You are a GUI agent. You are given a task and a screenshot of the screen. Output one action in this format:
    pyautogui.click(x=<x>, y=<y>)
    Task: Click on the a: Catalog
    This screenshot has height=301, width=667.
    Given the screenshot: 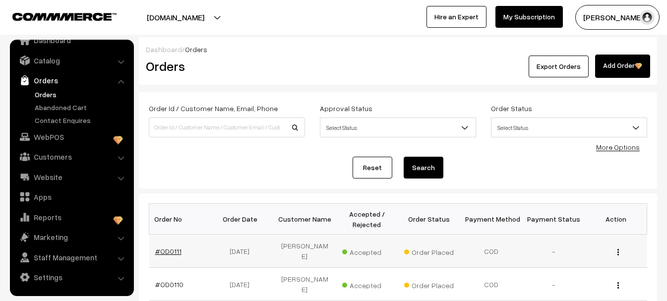 What is the action you would take?
    pyautogui.click(x=71, y=60)
    